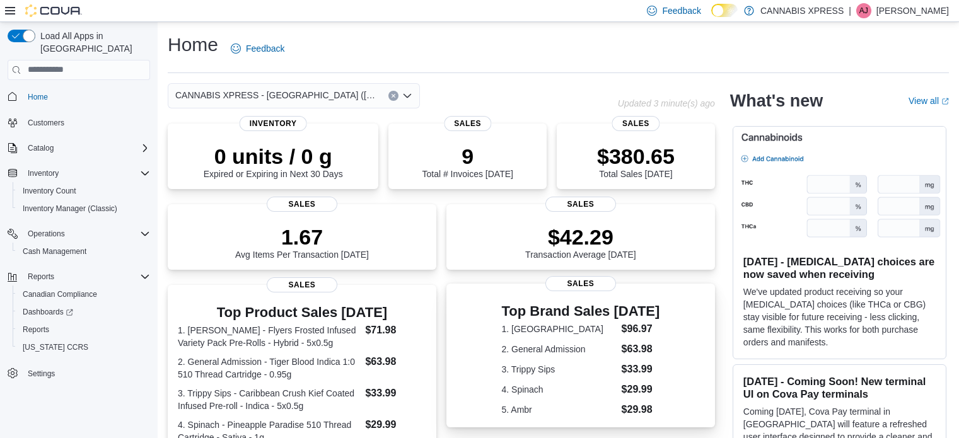 The height and width of the screenshot is (438, 959). What do you see at coordinates (946, 102) in the screenshot?
I see `svg: External link` at bounding box center [946, 102].